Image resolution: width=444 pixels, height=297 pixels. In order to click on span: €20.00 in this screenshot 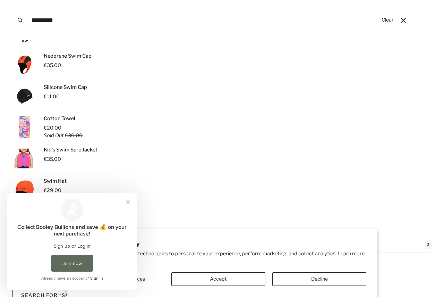, I will do `click(52, 128)`.